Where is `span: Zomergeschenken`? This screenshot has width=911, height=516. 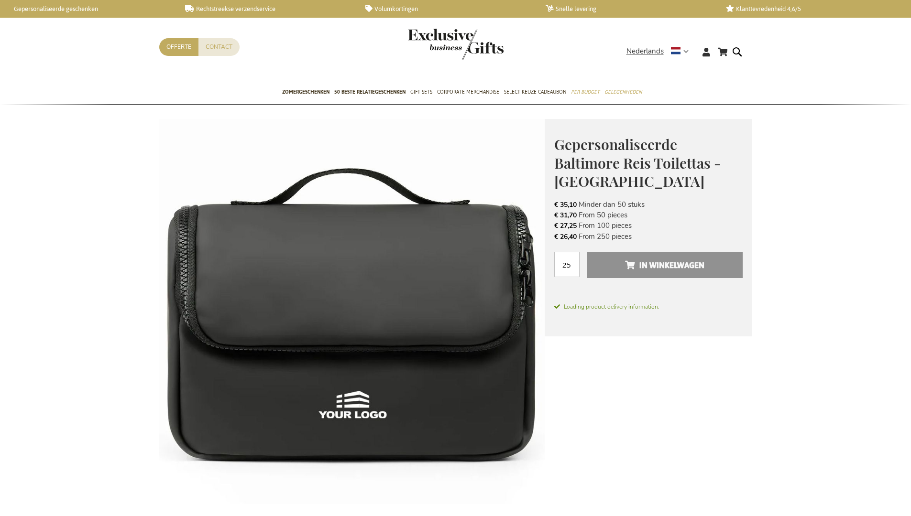 span: Zomergeschenken is located at coordinates (306, 92).